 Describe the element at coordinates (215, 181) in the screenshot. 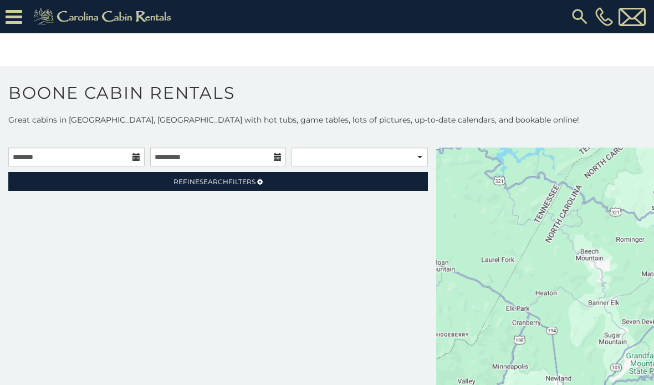

I see `span: Refine Filters` at that location.